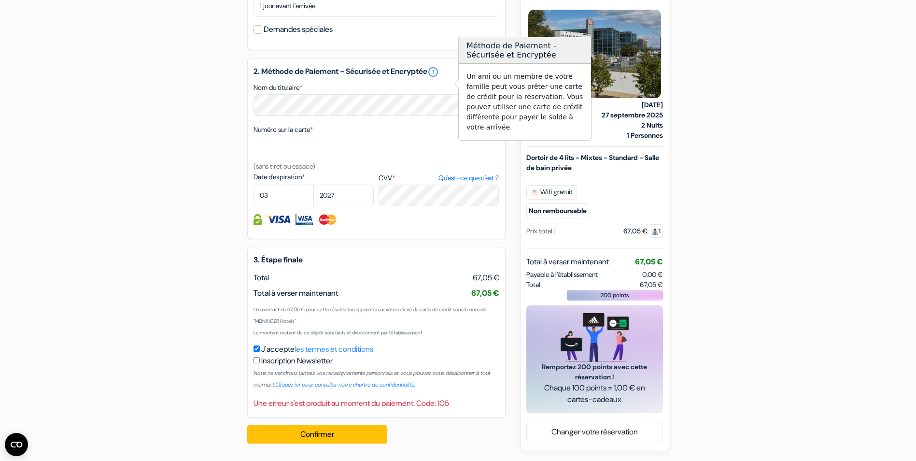  What do you see at coordinates (317, 434) in the screenshot?
I see `button: Confirmer` at bounding box center [317, 434].